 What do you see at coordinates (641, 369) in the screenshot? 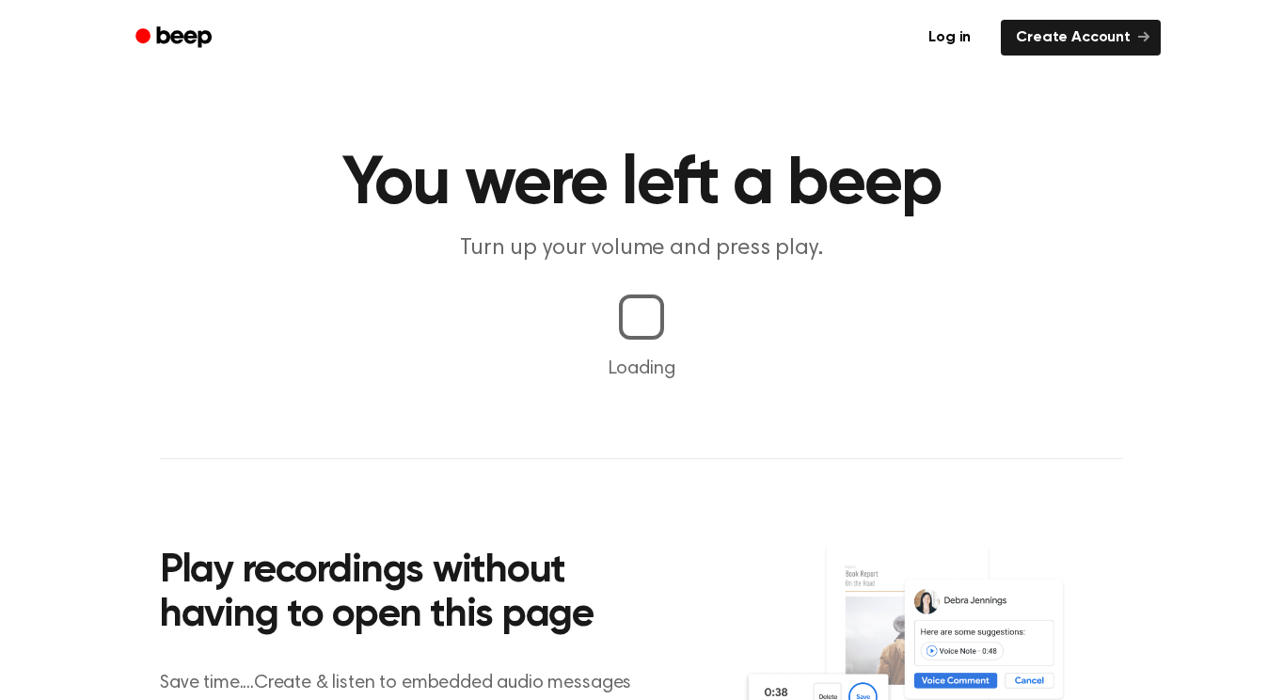
I see `p: Loading` at bounding box center [641, 369].